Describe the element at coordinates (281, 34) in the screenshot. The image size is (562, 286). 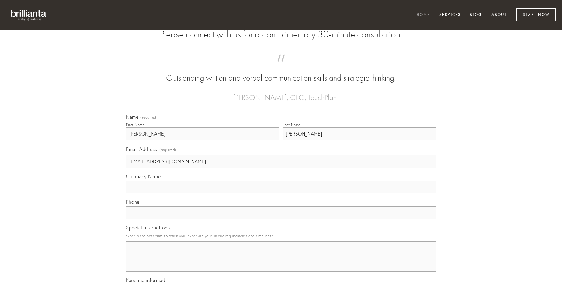
I see `h2: Please connect with us for a complimentary 30-minute consultation.` at that location.